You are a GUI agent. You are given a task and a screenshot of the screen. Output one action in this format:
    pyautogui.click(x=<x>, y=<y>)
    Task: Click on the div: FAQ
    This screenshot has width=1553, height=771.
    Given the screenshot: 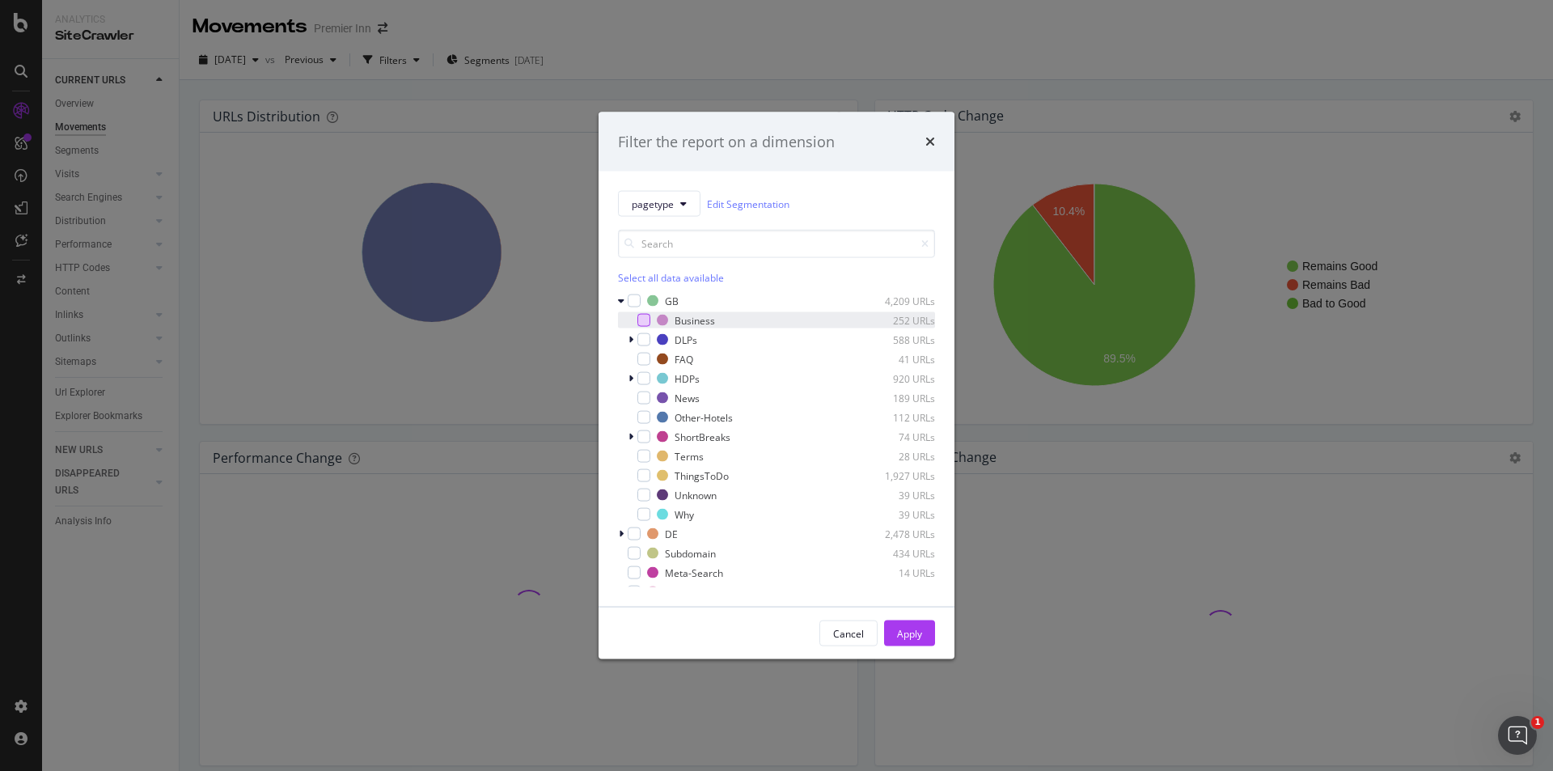 What is the action you would take?
    pyautogui.click(x=683, y=358)
    